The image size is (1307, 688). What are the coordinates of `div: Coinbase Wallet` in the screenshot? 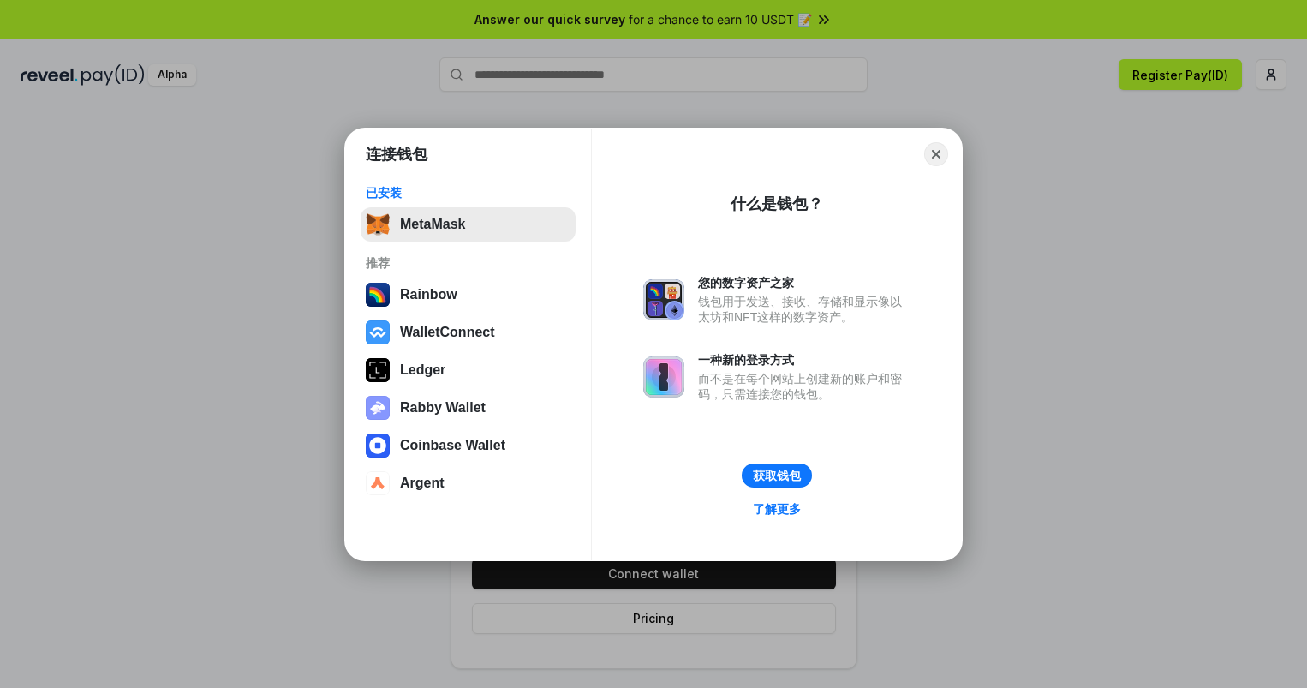 It's located at (452, 445).